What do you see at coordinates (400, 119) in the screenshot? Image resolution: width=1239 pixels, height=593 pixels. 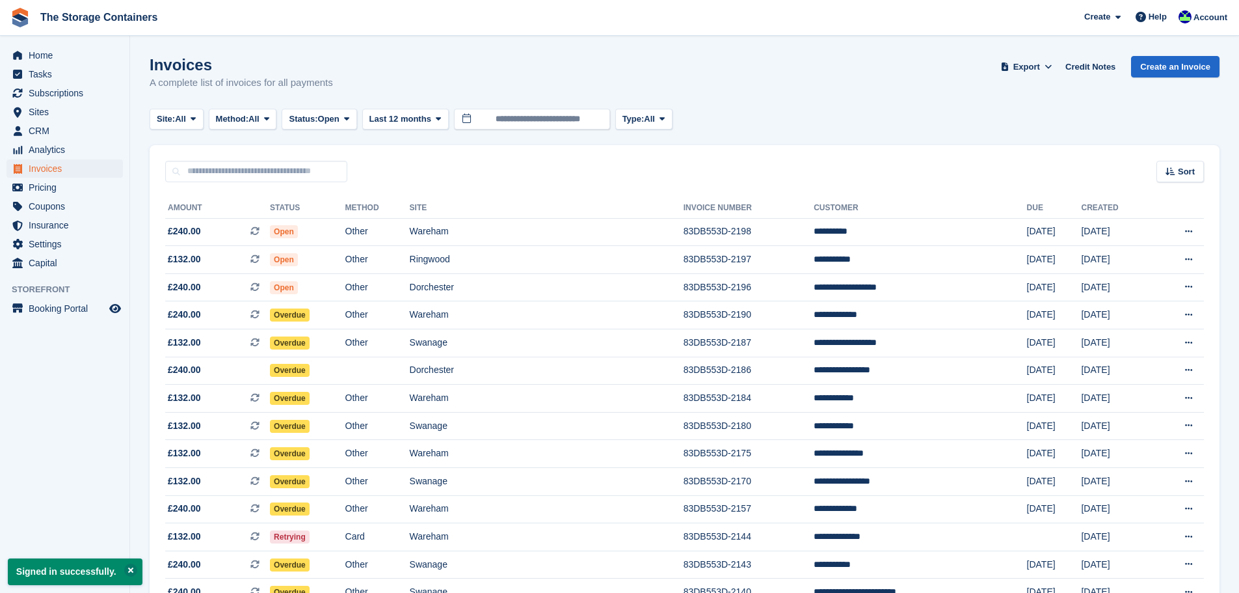 I see `span: Last 12 months` at bounding box center [400, 119].